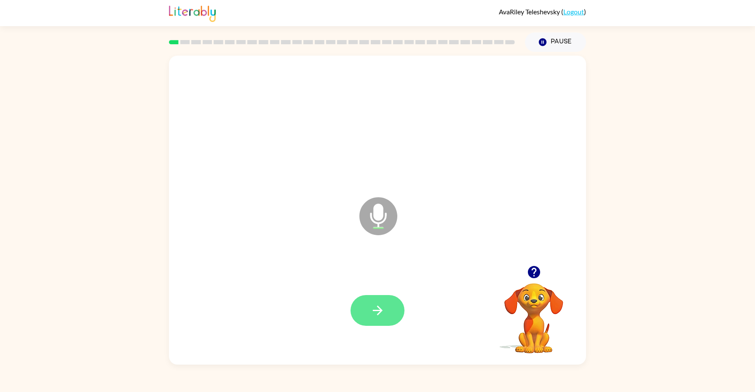 The height and width of the screenshot is (392, 755). I want to click on a: Logout, so click(574, 11).